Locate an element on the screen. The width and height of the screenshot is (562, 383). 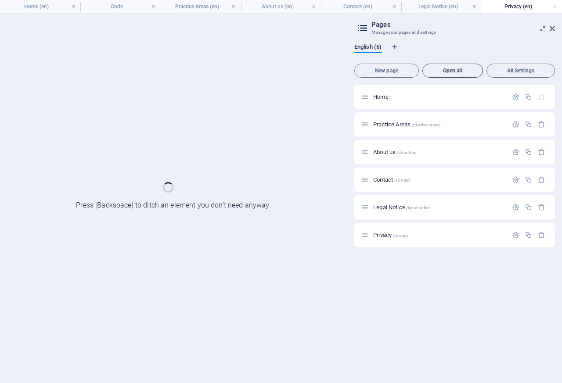
div: The startpage cannot be deleted is located at coordinates (542, 97).